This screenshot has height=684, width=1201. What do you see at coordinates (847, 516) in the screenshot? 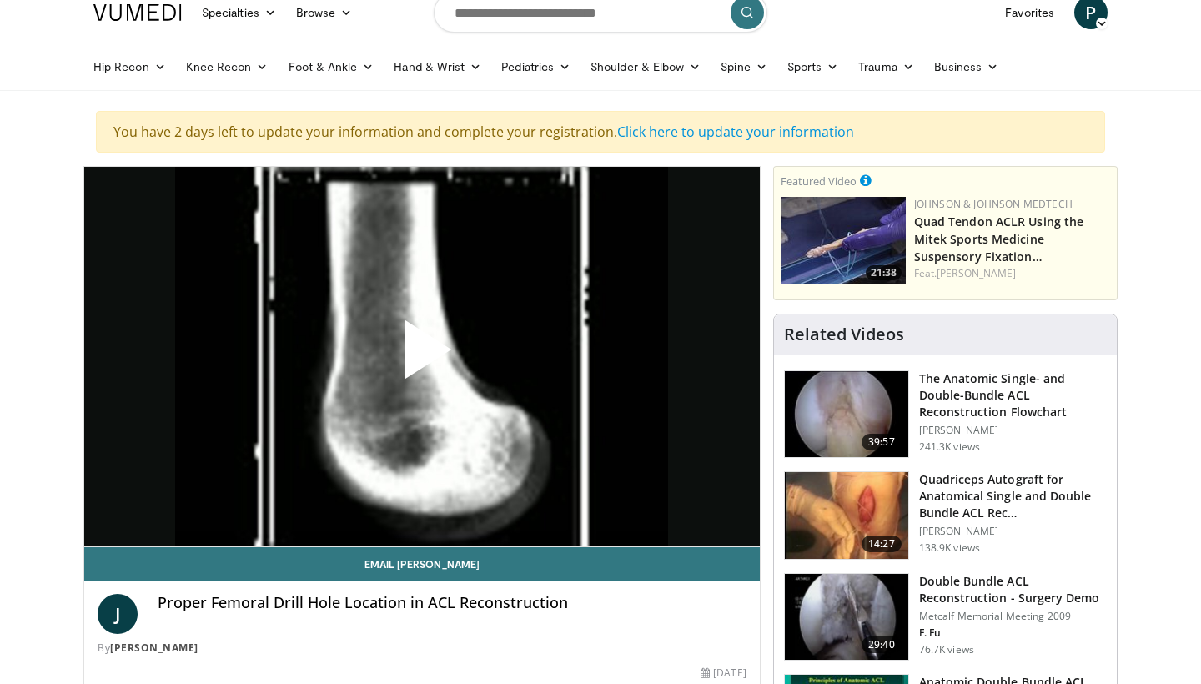
I see `img: 281064_0003_1.png.150x105_q85_crop-smart_upscale.jpg` at bounding box center [847, 516].